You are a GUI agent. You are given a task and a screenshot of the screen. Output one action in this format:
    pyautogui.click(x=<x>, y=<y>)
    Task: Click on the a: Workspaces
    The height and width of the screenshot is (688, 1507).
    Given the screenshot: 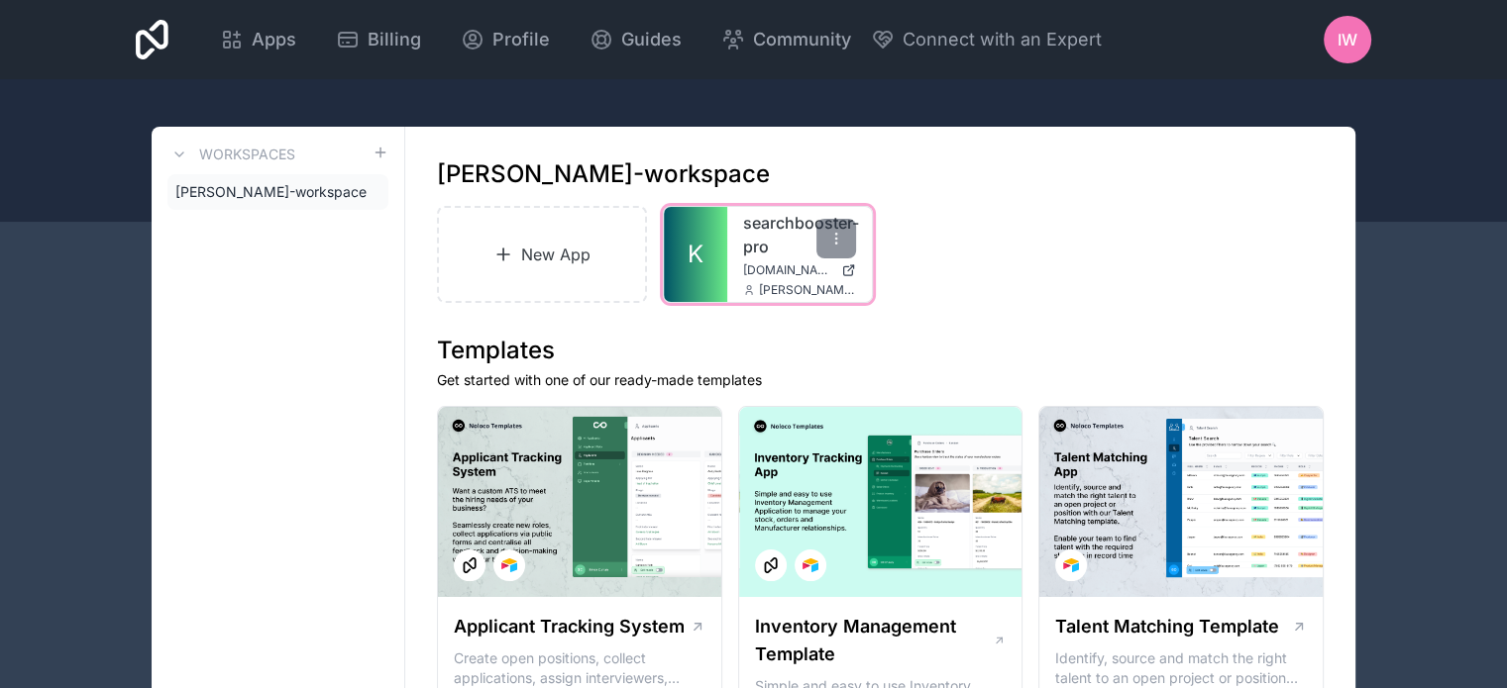 What is the action you would take?
    pyautogui.click(x=231, y=155)
    